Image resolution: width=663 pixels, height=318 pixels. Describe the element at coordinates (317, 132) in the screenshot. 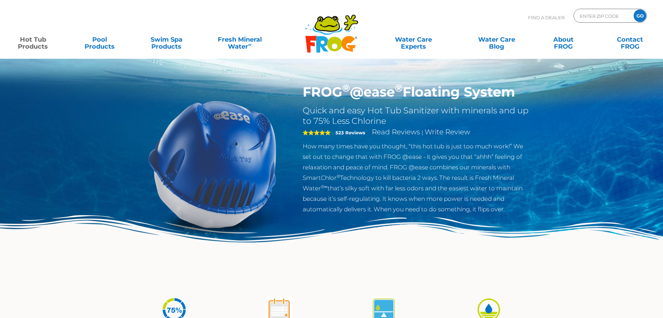

I see `span: 5` at that location.